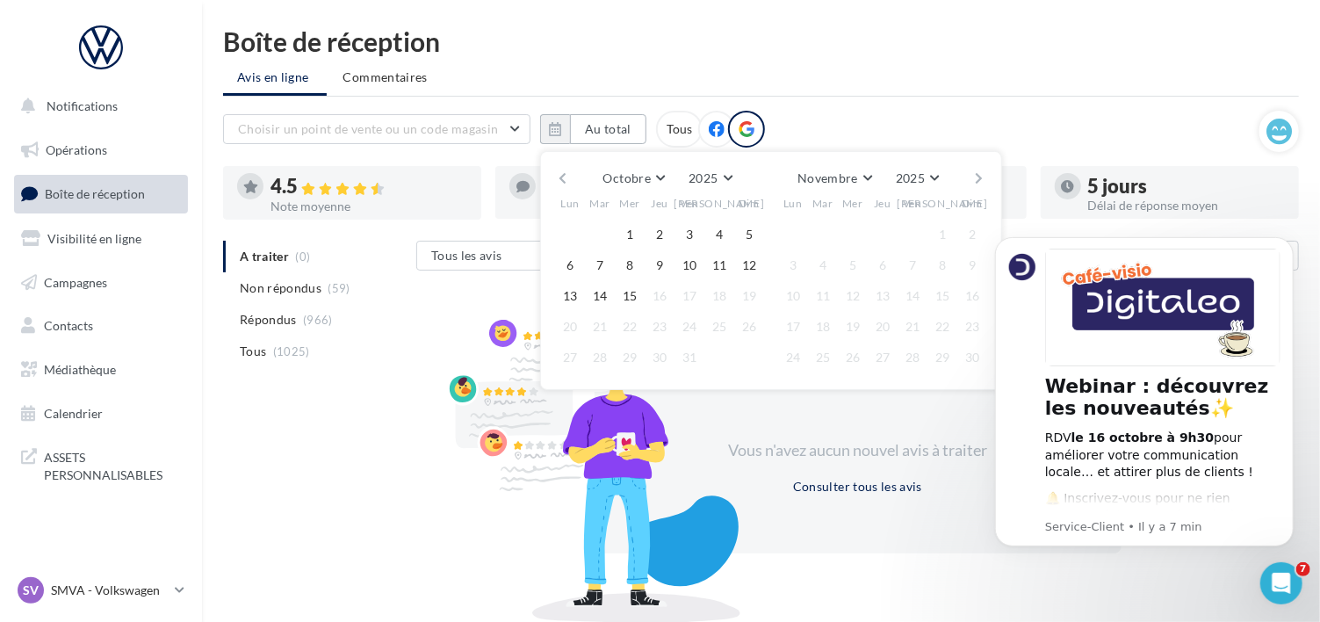 This screenshot has height=622, width=1320. I want to click on div: Délai de réponse moyen, so click(1186, 205).